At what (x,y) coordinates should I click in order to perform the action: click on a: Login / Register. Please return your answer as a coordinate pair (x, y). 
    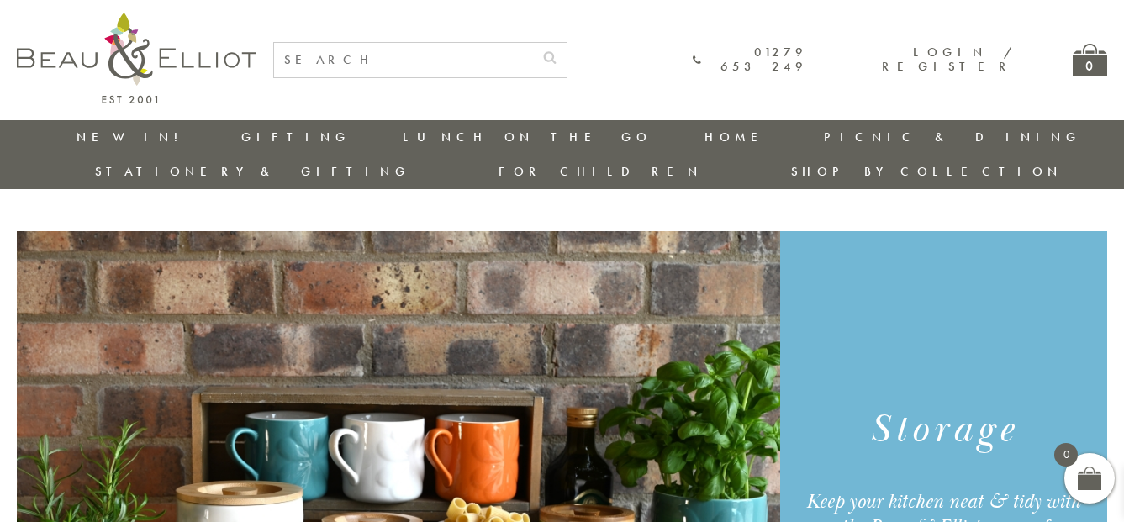
    Looking at the image, I should click on (948, 59).